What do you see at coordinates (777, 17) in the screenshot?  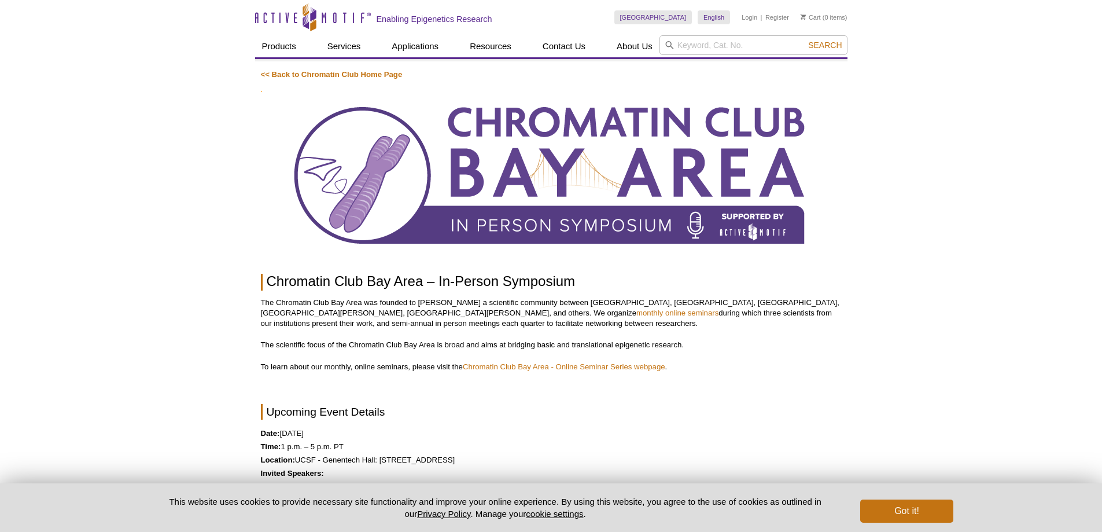 I see `a: Register` at bounding box center [777, 17].